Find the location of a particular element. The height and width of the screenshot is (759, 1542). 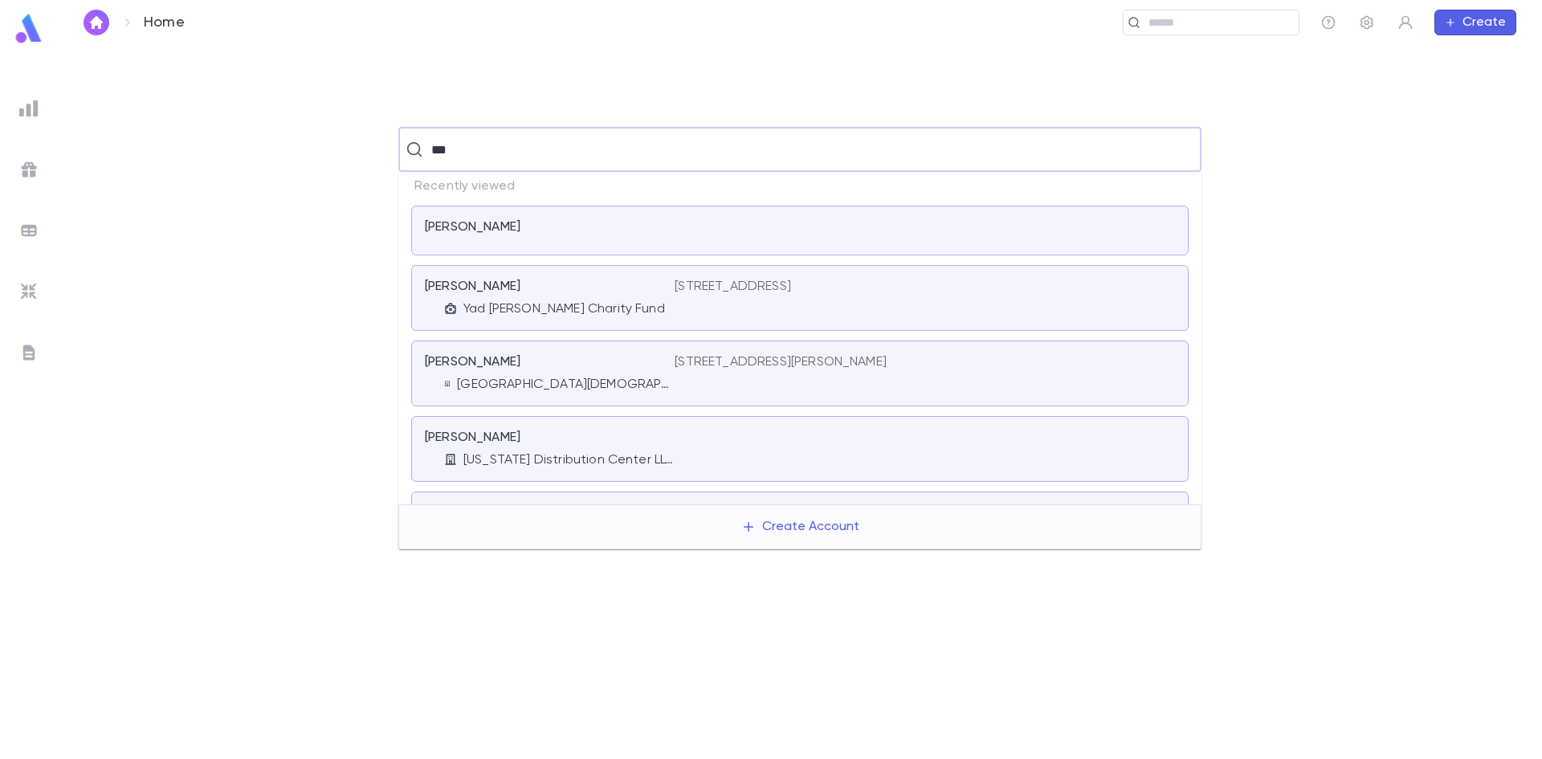

img: imports_grey.530a8a0e642e233f2baf0ef88e8c9fcb.svg is located at coordinates (29, 292).